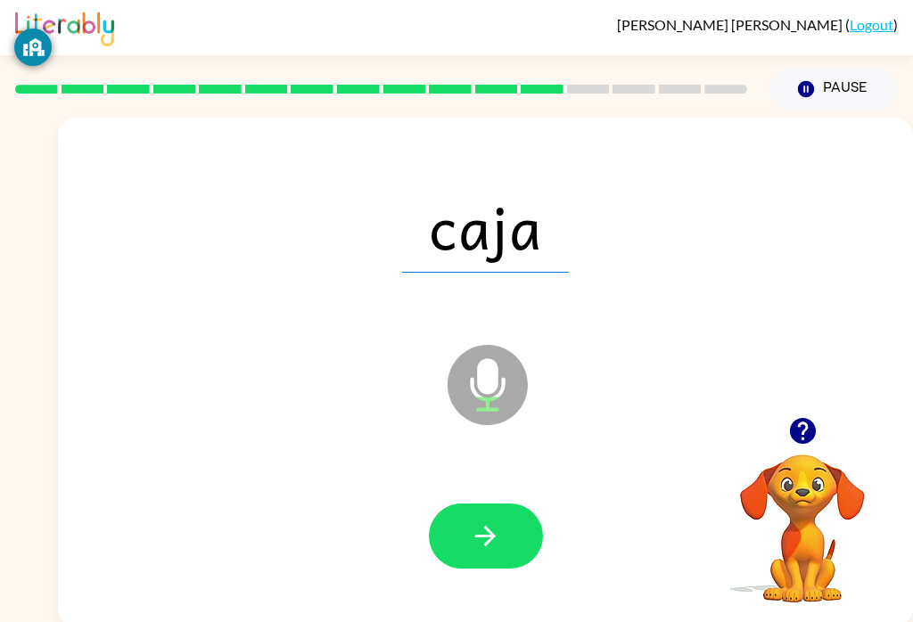 The image size is (913, 622). What do you see at coordinates (33, 47) in the screenshot?
I see `button: GoGuardian Privacy Information` at bounding box center [33, 47].